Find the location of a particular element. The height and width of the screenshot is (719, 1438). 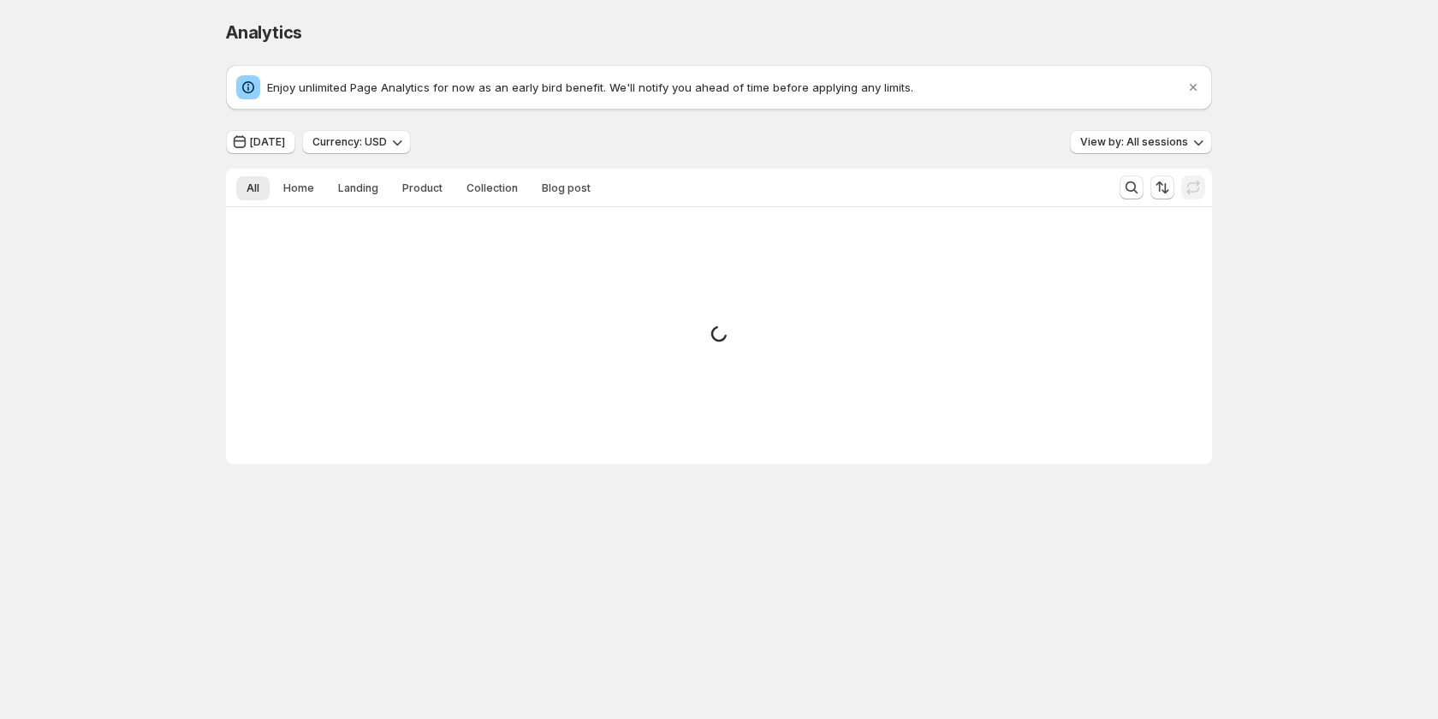

span: Home is located at coordinates (299, 188).